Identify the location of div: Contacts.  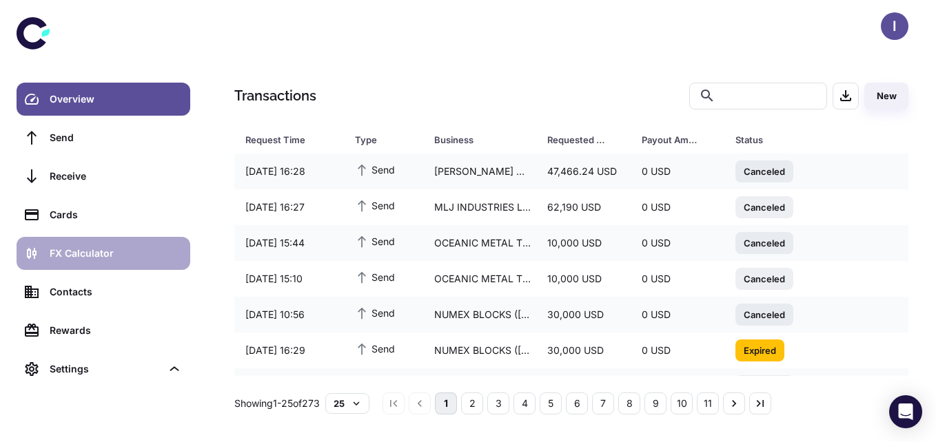
(116, 292).